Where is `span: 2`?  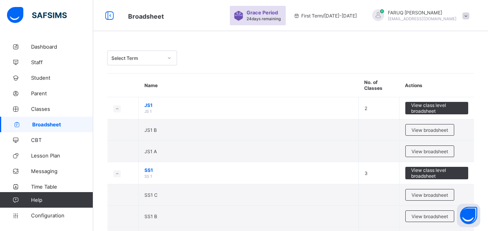 span: 2 is located at coordinates (366, 108).